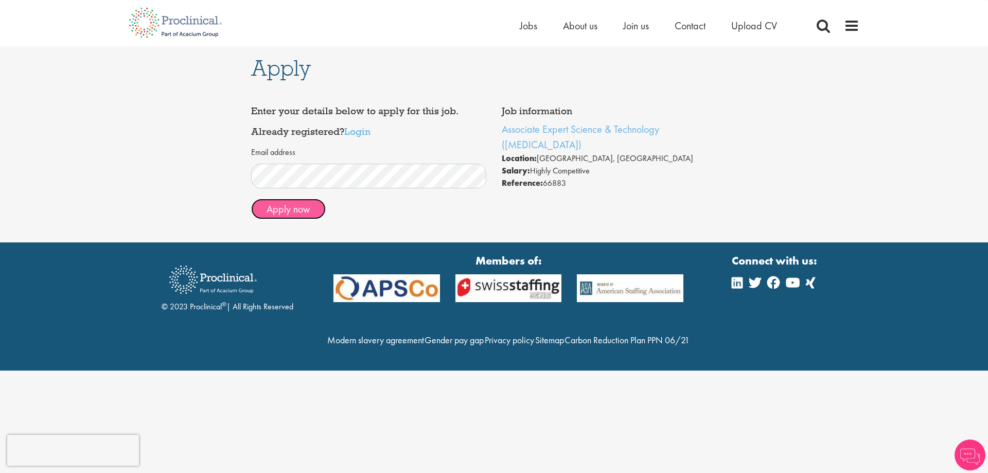 The height and width of the screenshot is (473, 988). I want to click on img: Chatbot, so click(970, 455).